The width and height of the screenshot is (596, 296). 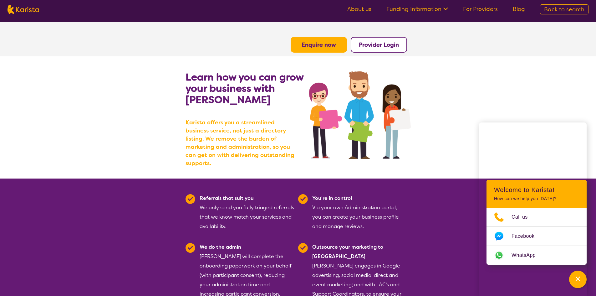 I want to click on div: We only send you fully triaged referrals that we know match your services and availability., so click(x=247, y=212).